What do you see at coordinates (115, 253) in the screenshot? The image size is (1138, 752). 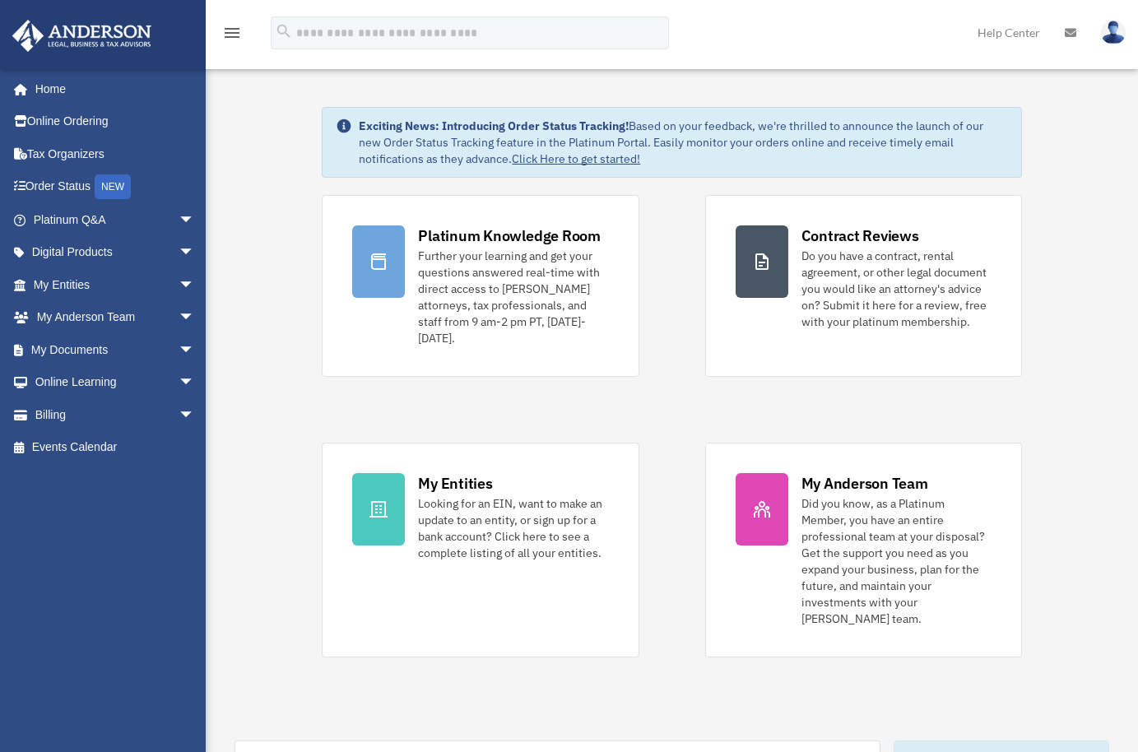 I see `a: Digital Productsarrow_drop_down` at bounding box center [115, 253].